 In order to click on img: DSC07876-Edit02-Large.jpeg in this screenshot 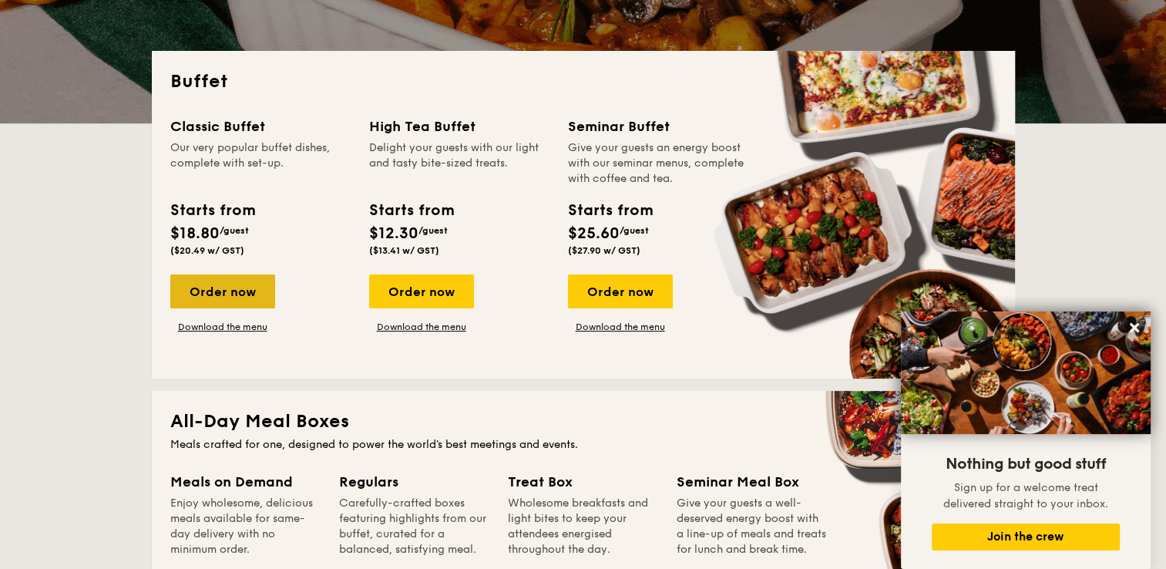, I will do `click(1026, 372)`.